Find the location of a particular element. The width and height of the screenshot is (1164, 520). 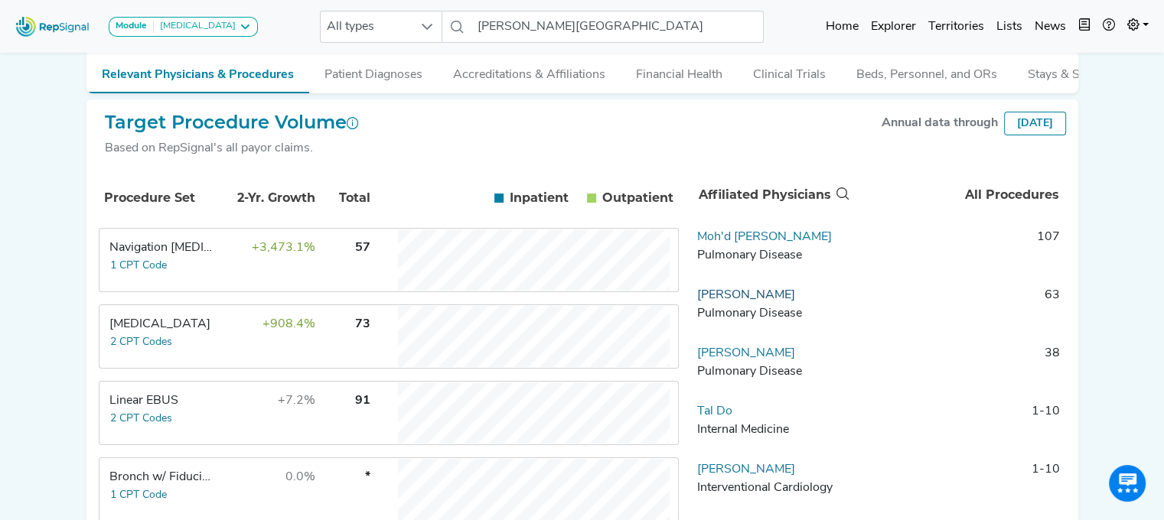

td: 38 is located at coordinates (959, 367).